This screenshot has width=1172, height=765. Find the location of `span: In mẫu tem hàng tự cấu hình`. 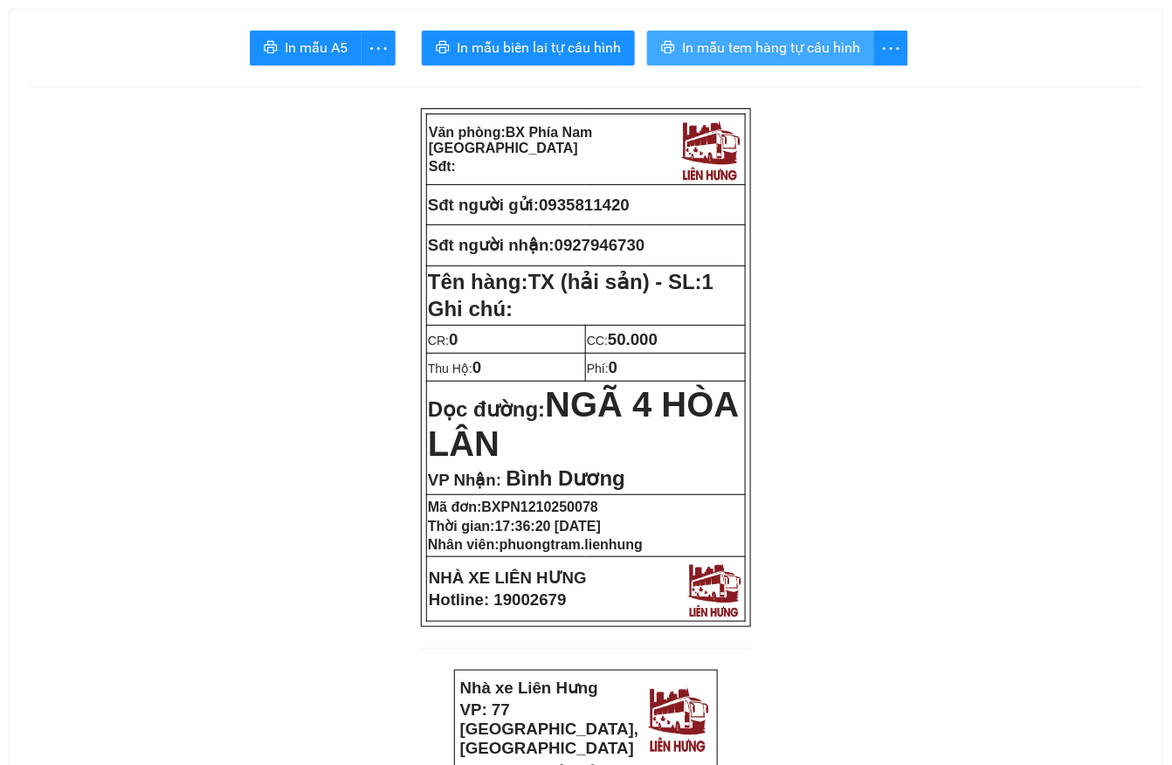

span: In mẫu tem hàng tự cấu hình is located at coordinates (771, 47).